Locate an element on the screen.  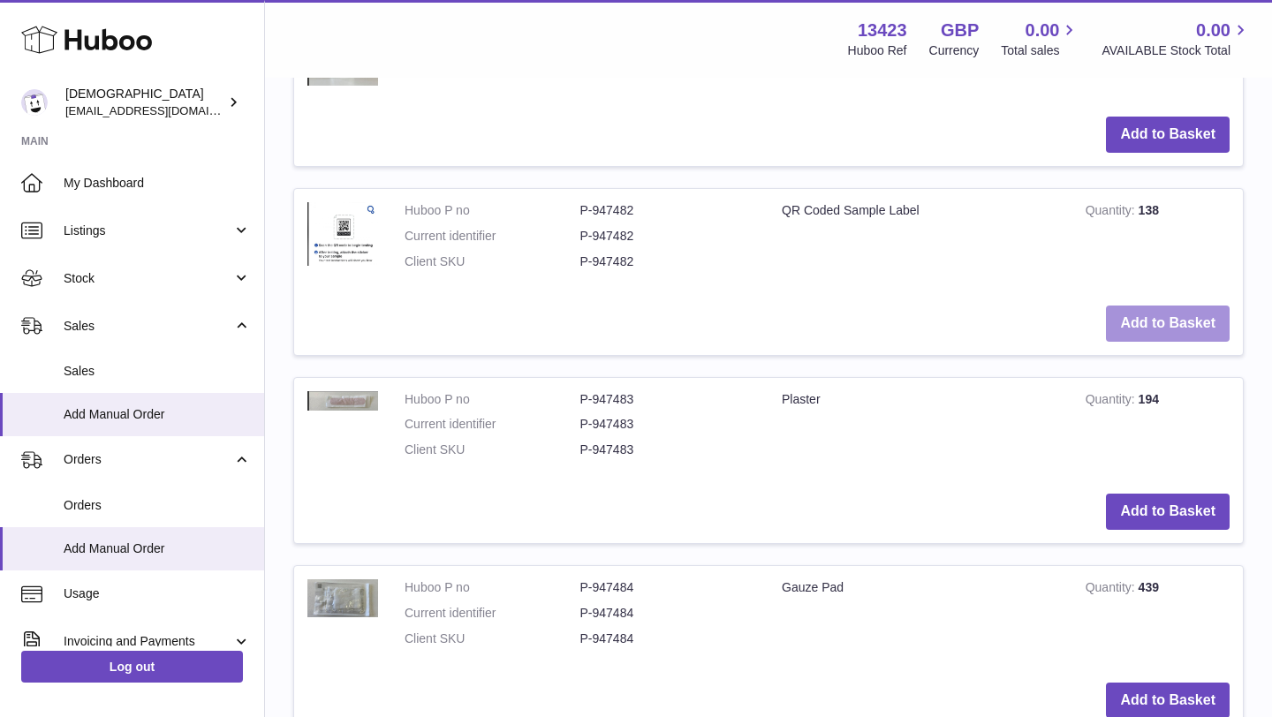
span: My Dashboard is located at coordinates (157, 183).